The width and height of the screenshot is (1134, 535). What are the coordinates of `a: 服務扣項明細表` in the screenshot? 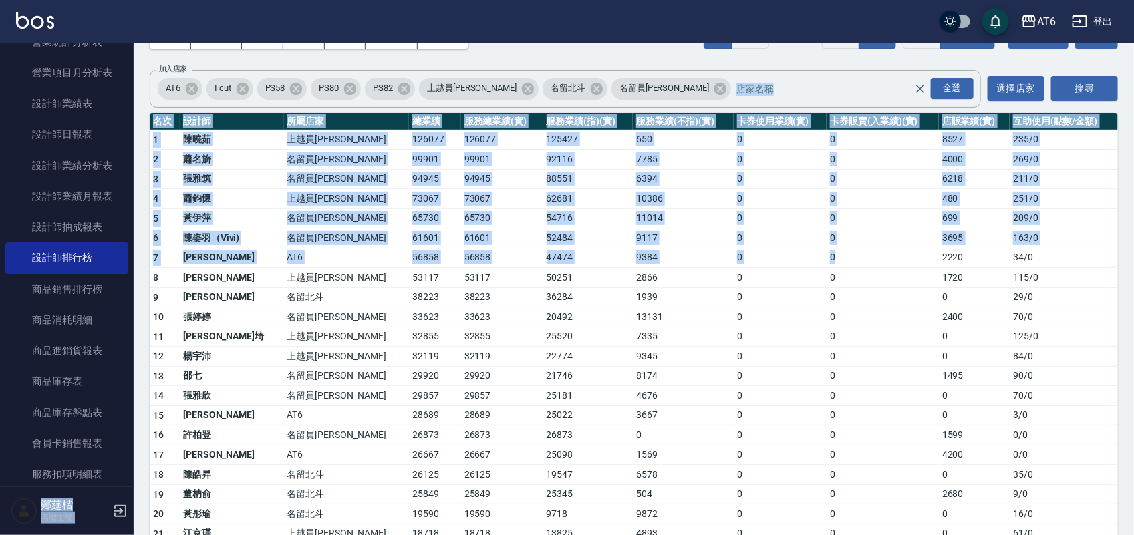 It's located at (67, 474).